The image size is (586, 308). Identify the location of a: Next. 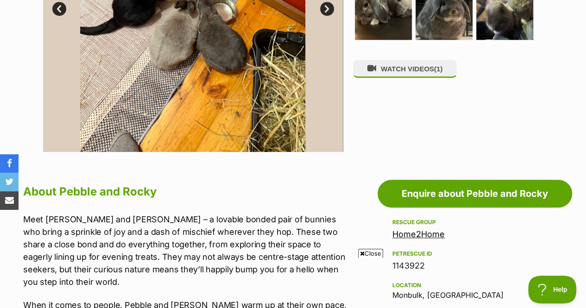
(327, 9).